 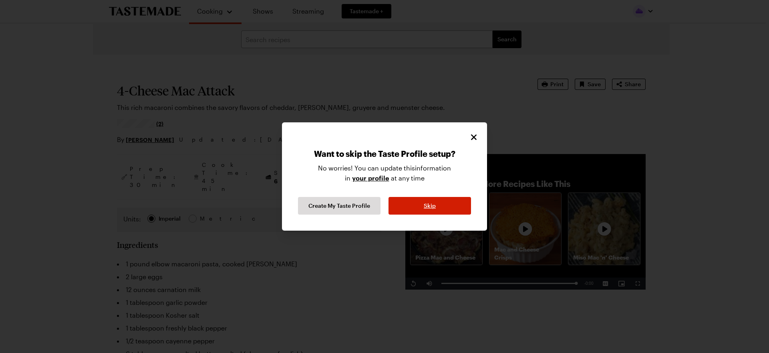 I want to click on a: your profile, so click(x=371, y=178).